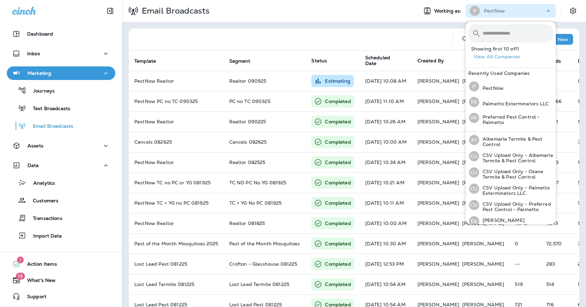  What do you see at coordinates (61, 297) in the screenshot?
I see `button: Support` at bounding box center [61, 297].